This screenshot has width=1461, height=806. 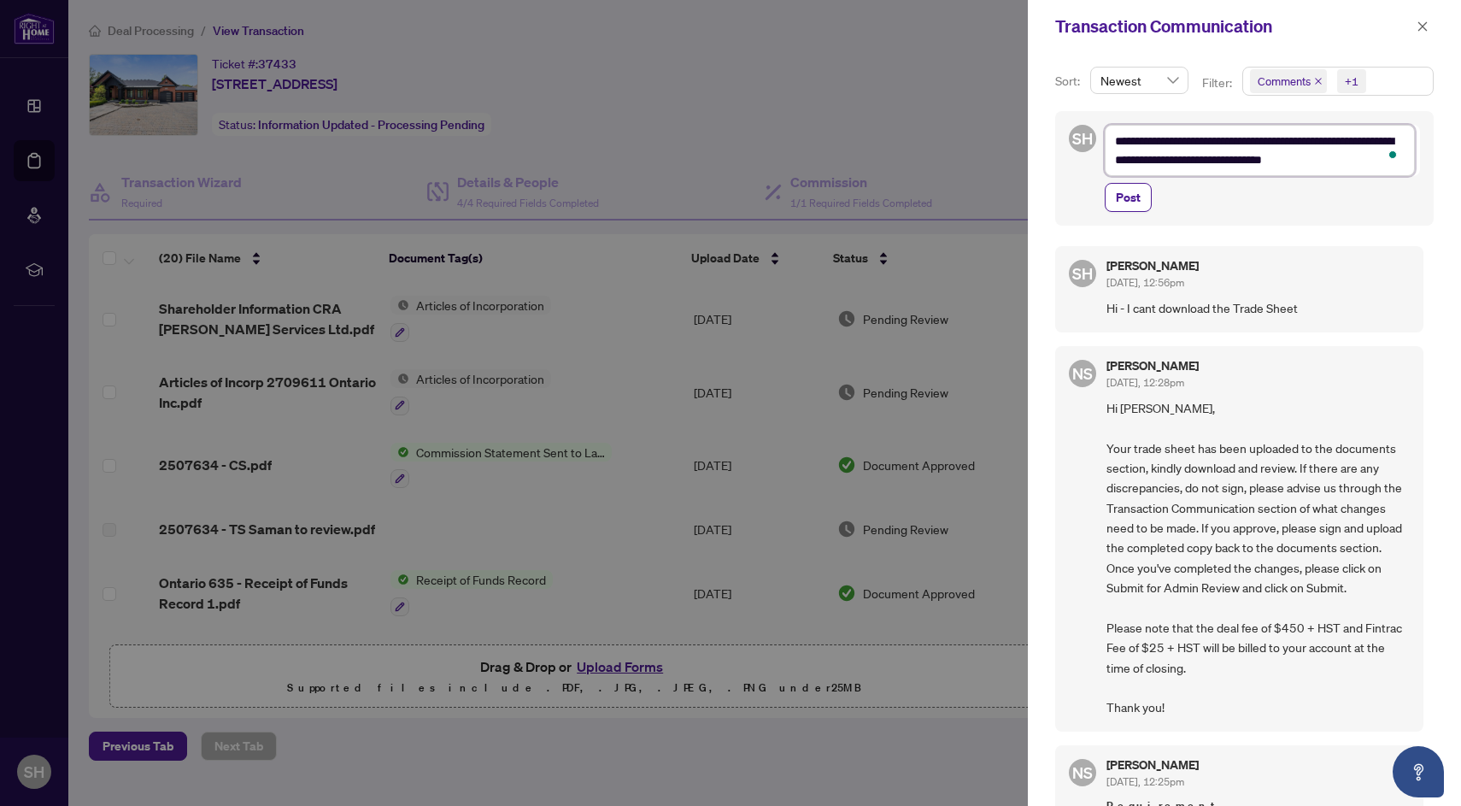 I want to click on div: Transaction Communication, so click(x=1233, y=26).